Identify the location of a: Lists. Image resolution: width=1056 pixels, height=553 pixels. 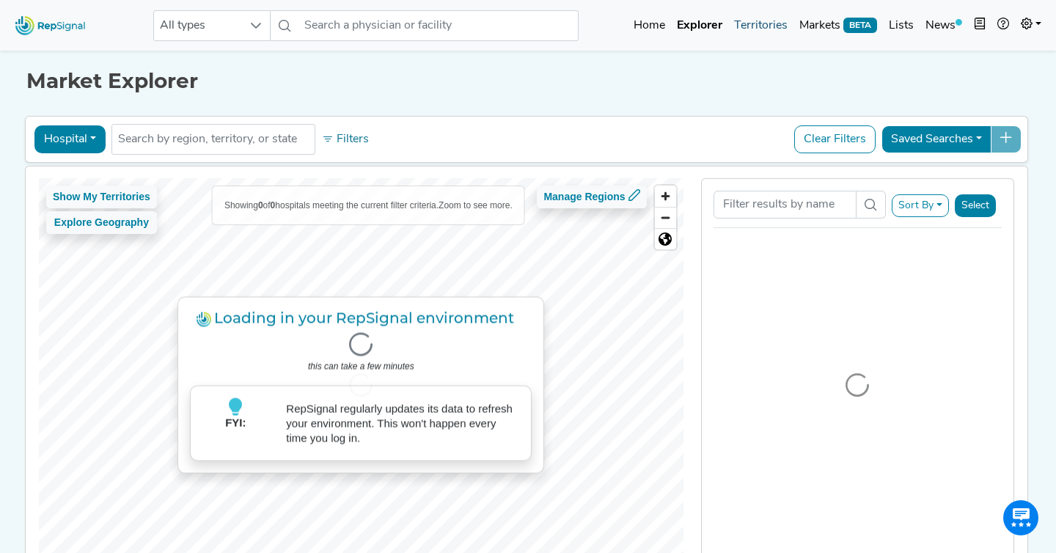
(902, 26).